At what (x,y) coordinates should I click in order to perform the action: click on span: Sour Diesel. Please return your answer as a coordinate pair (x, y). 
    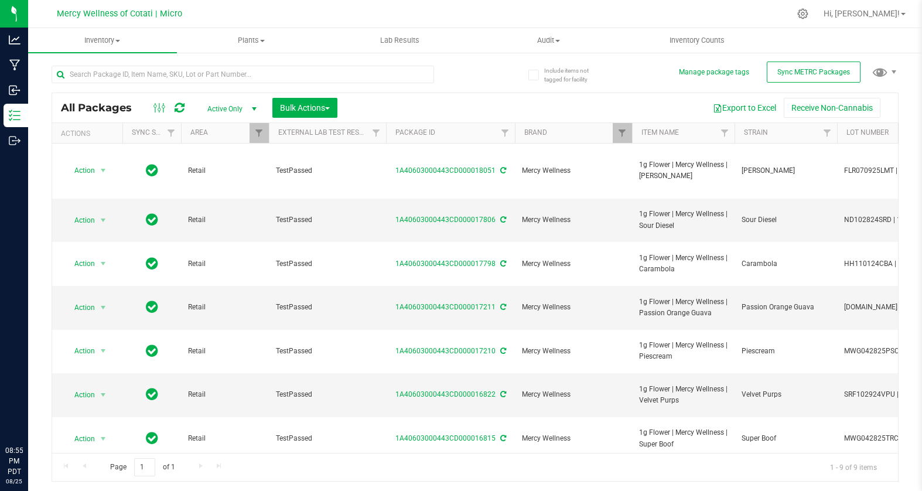
    Looking at the image, I should click on (785, 220).